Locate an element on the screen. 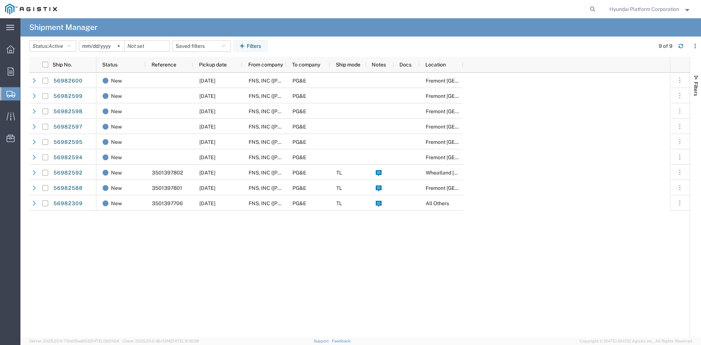  a: 56982599 is located at coordinates (68, 96).